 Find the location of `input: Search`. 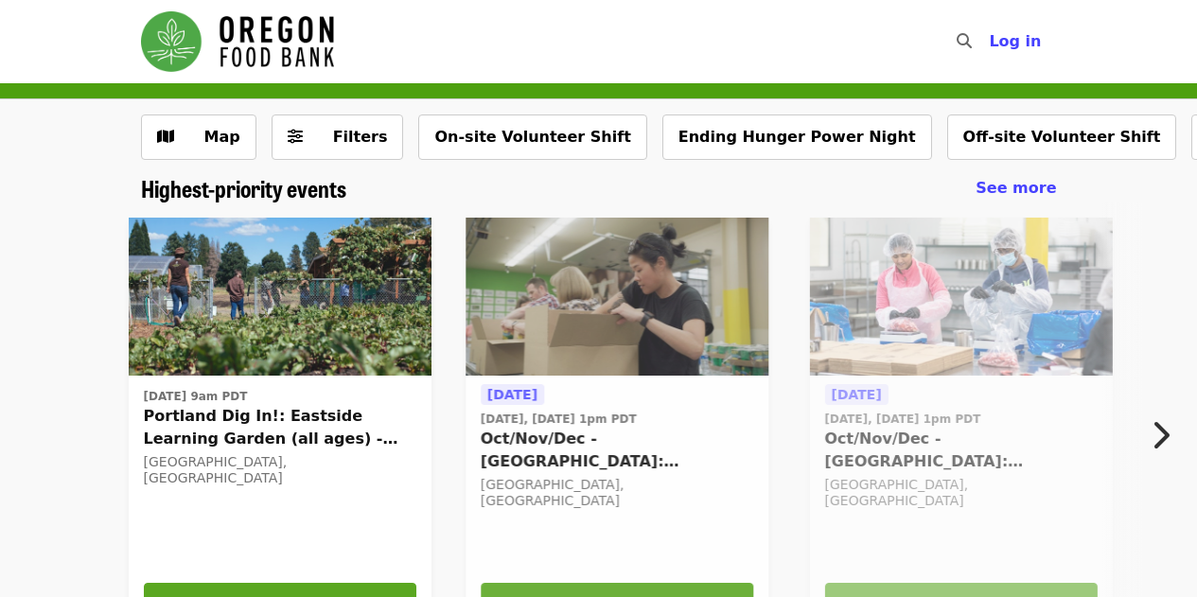

input: Search is located at coordinates (991, 42).